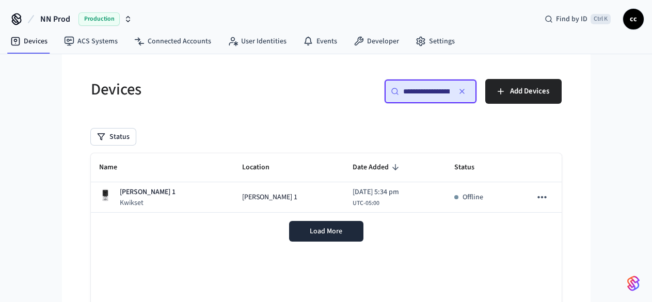 Image resolution: width=652 pixels, height=302 pixels. What do you see at coordinates (473, 197) in the screenshot?
I see `p: Offline` at bounding box center [473, 197].